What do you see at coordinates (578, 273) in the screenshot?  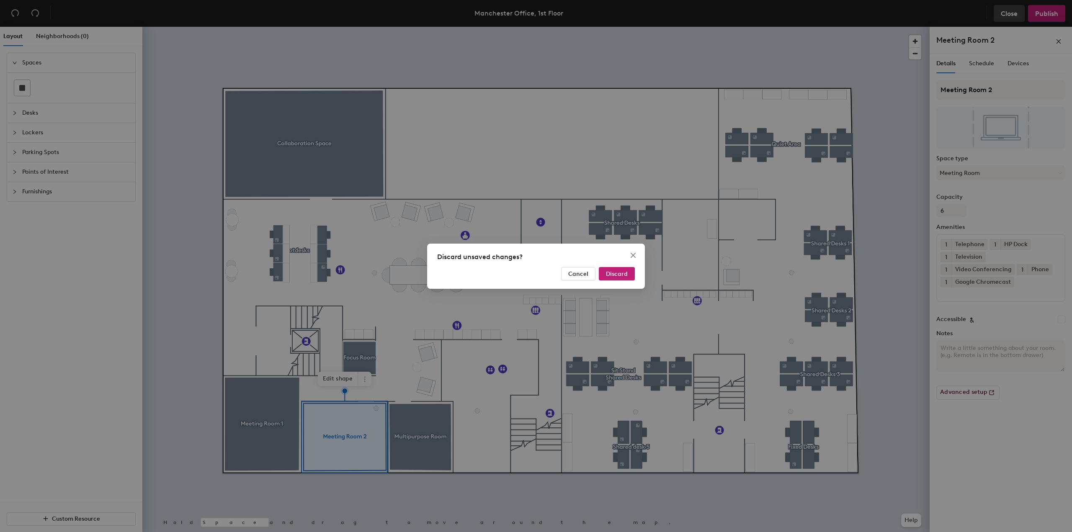 I see `span: Cancel` at bounding box center [578, 273].